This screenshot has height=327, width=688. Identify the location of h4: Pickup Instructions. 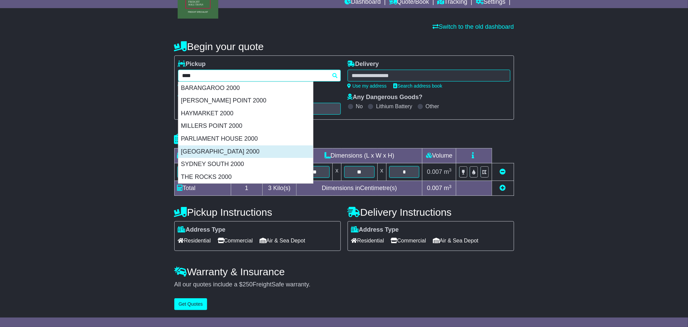
(258, 212).